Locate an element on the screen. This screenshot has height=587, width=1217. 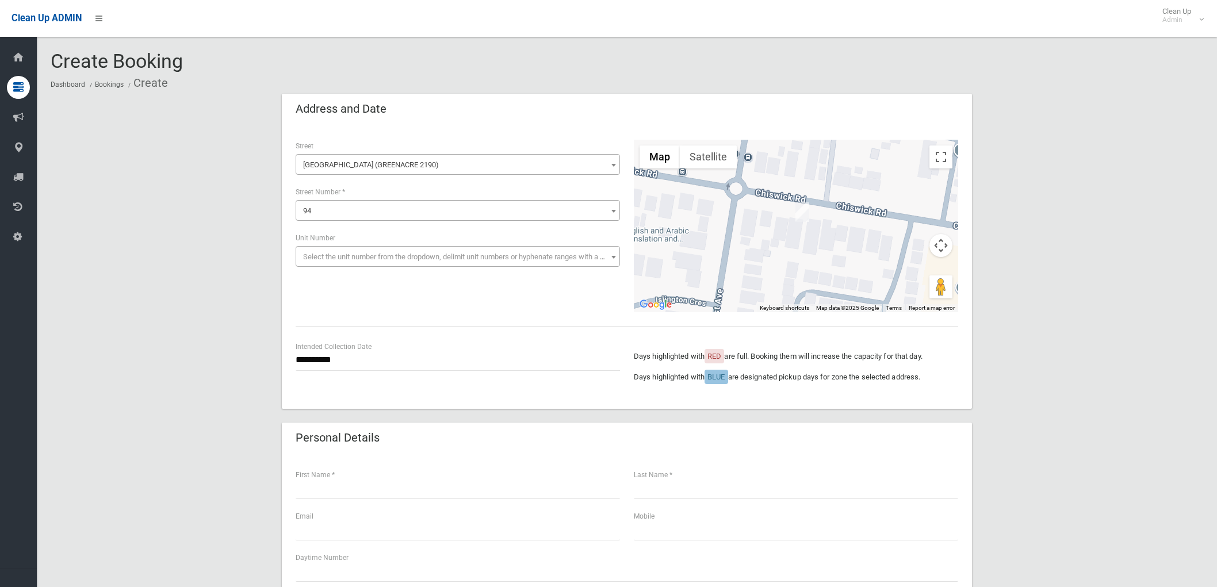
span: Clean Up ADMIN is located at coordinates (47, 18).